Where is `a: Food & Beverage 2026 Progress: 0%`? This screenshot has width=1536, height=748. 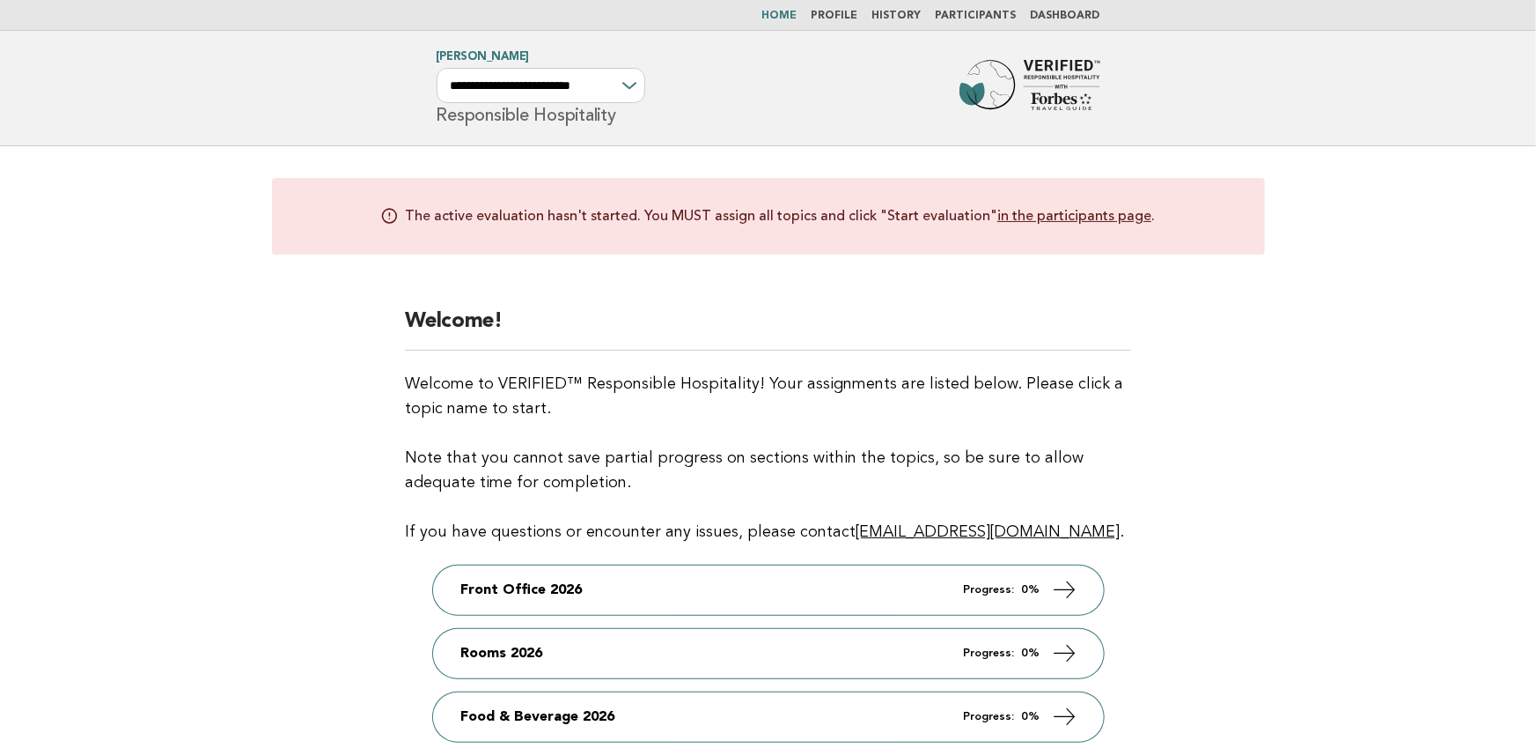 a: Food & Beverage 2026 Progress: 0% is located at coordinates (769, 717).